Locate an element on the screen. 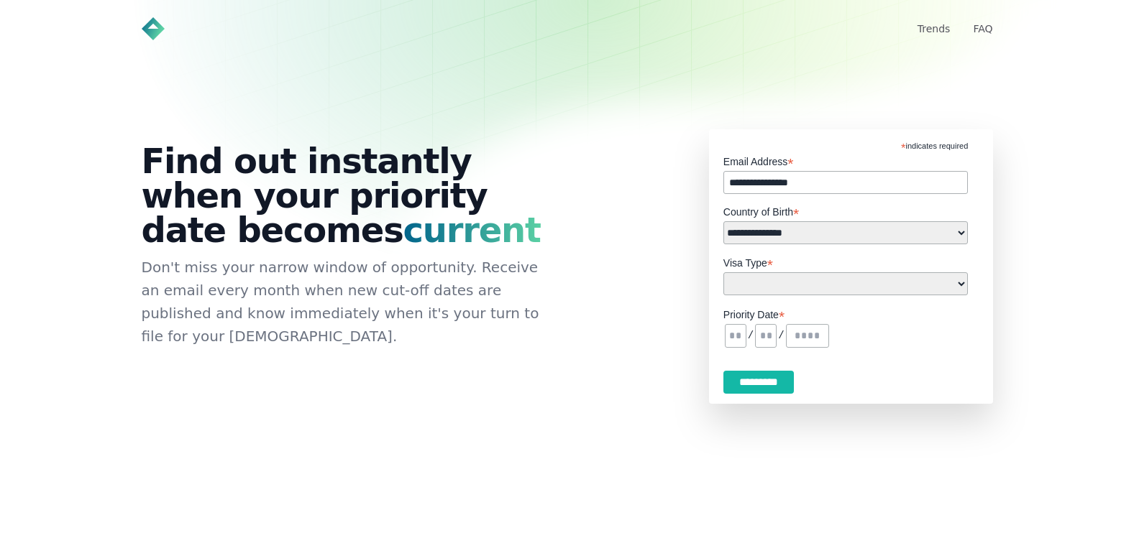 Image resolution: width=1134 pixels, height=556 pixels. label: Visa Type is located at coordinates (845, 262).